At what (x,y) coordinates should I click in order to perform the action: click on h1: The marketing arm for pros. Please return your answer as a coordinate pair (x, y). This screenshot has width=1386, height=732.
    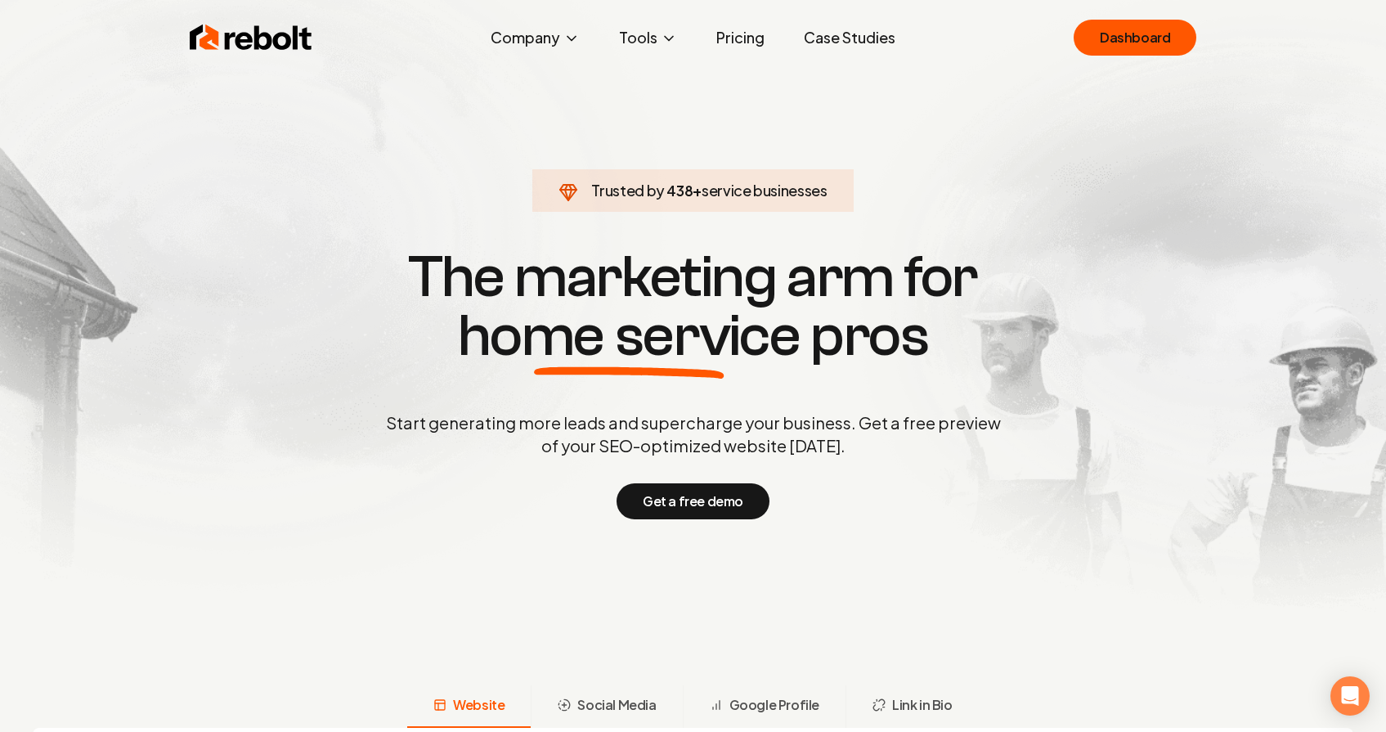
    Looking at the image, I should click on (693, 307).